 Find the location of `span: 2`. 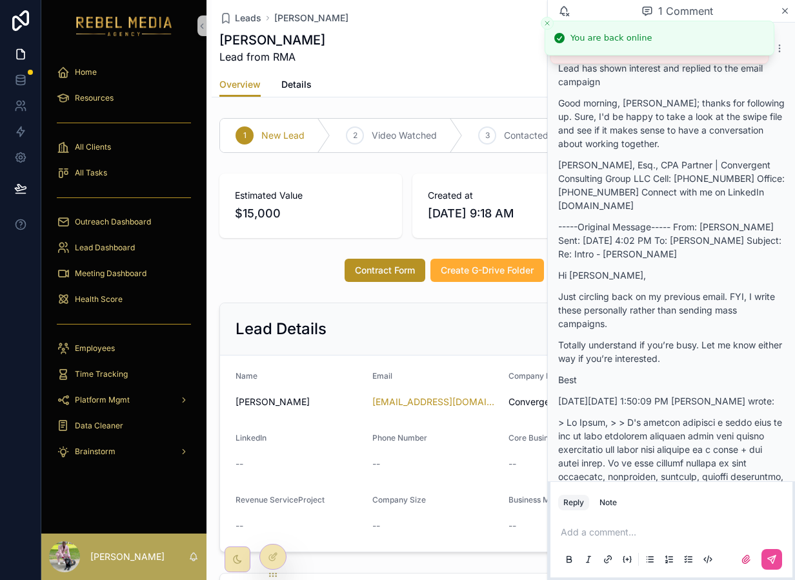

span: 2 is located at coordinates (355, 135).